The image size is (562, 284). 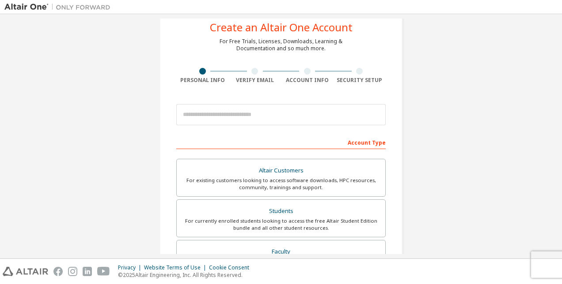 I want to click on div: For Free Trials, Licenses, Downloads, Learning & Documentation and so much more., so click(x=281, y=45).